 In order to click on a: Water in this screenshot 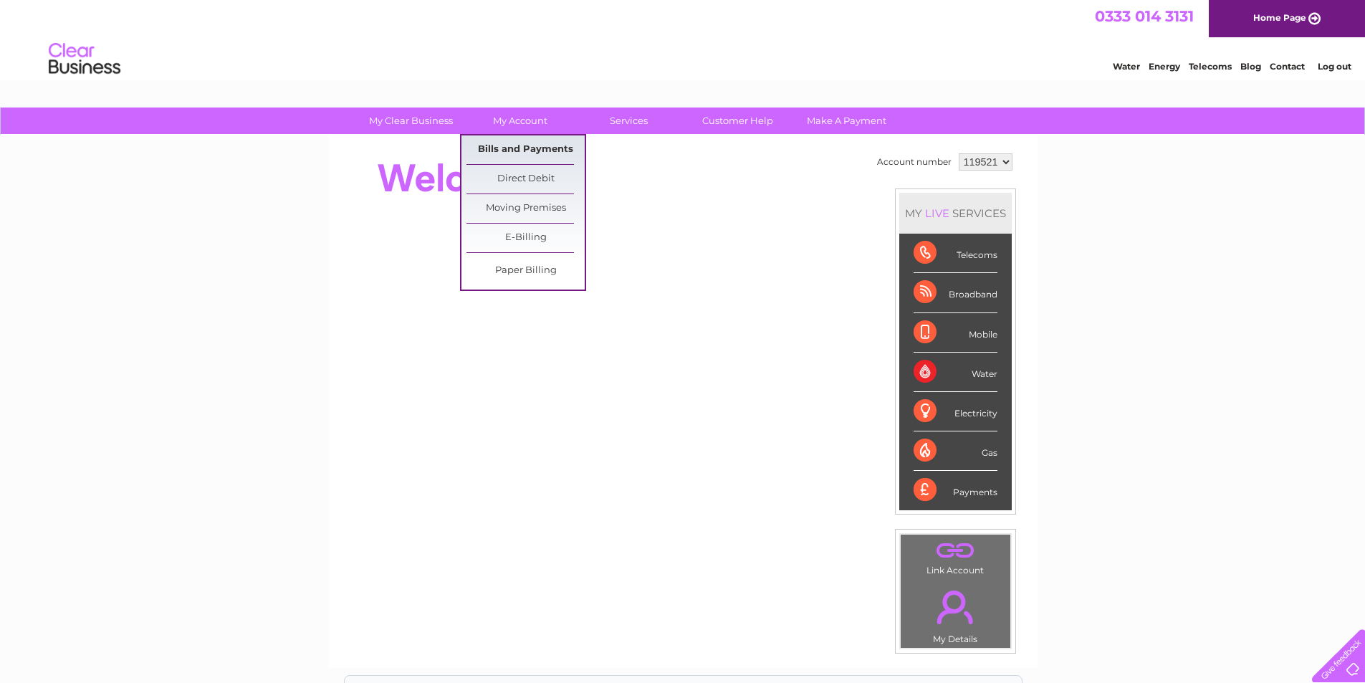, I will do `click(1126, 66)`.